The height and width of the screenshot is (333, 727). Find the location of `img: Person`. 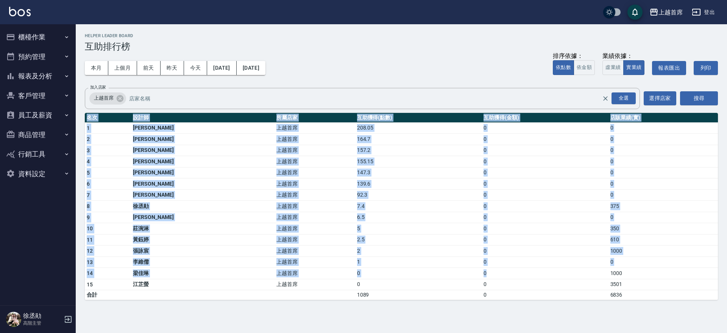

img: Person is located at coordinates (14, 319).